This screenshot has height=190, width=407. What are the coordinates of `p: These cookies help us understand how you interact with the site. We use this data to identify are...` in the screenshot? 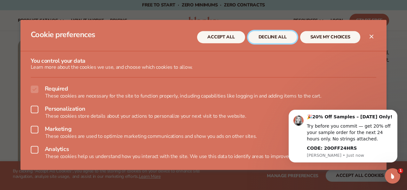 It's located at (203, 157).